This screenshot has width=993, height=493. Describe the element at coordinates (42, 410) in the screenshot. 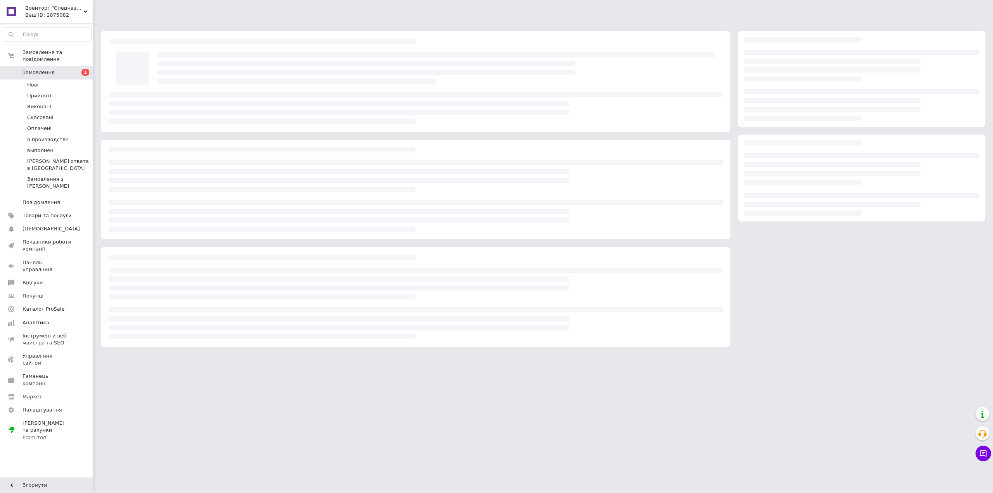

I see `span: Налаштування` at that location.